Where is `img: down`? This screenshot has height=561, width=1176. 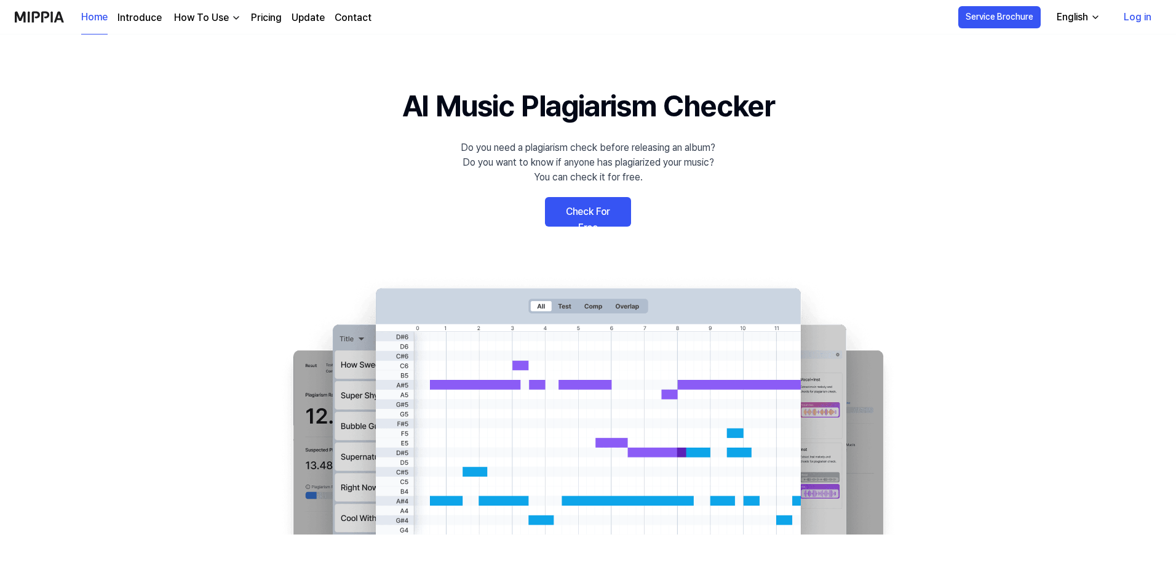
img: down is located at coordinates (236, 18).